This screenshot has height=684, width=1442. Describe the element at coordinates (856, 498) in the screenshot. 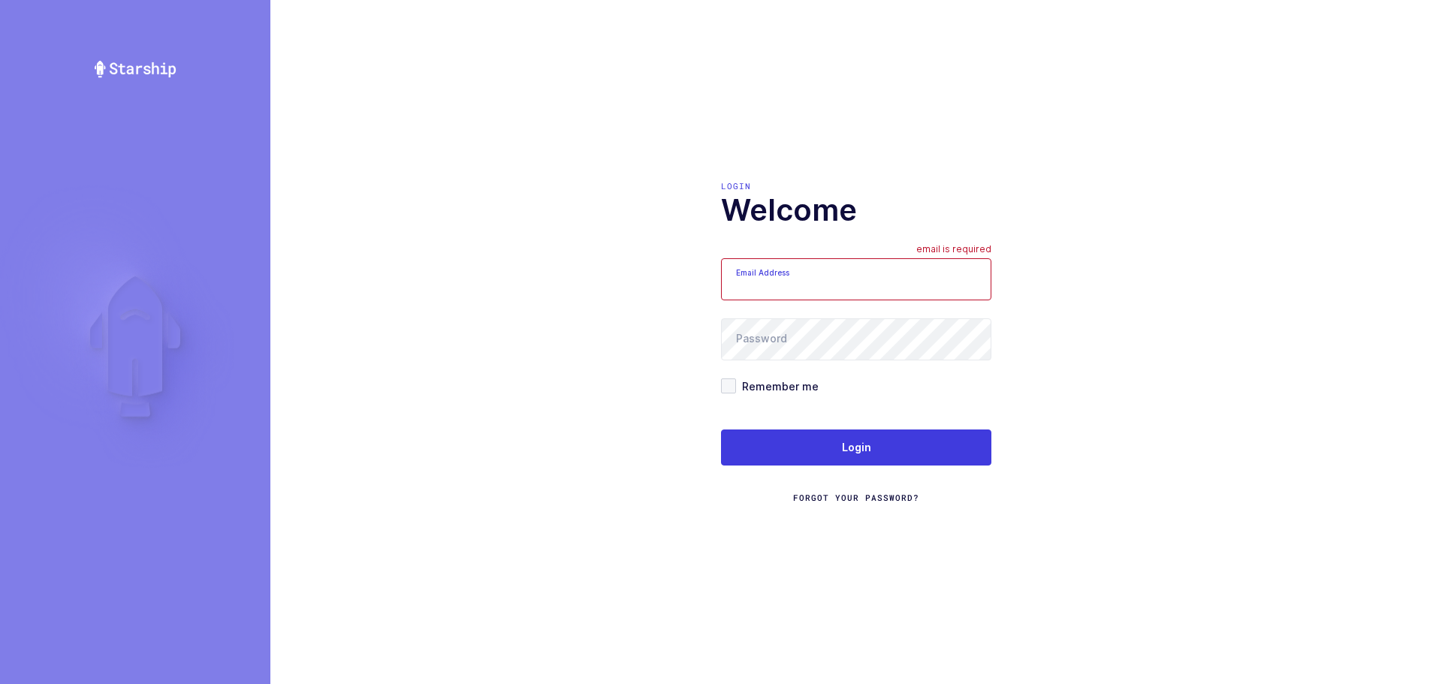

I see `a: Forgot Your Password?` at that location.